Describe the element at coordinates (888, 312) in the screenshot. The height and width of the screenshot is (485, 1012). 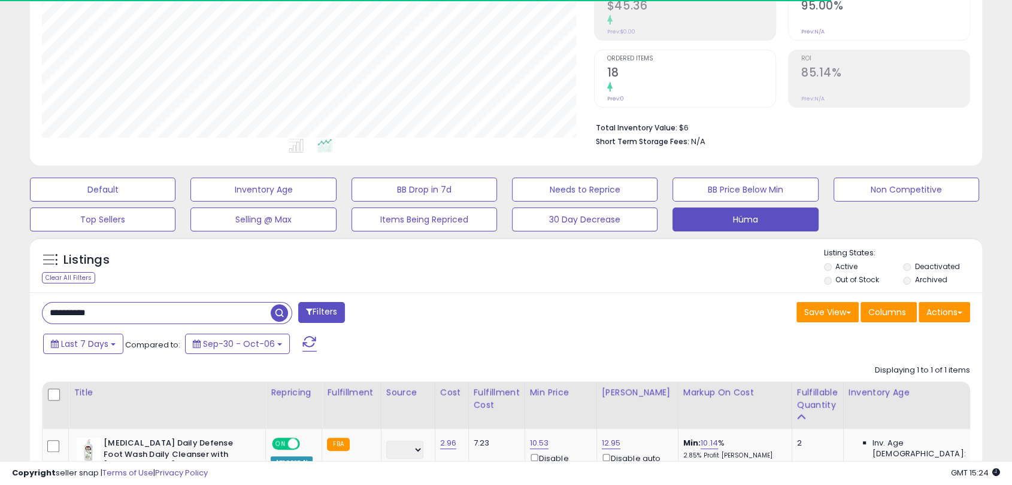
I see `button: Columns` at that location.